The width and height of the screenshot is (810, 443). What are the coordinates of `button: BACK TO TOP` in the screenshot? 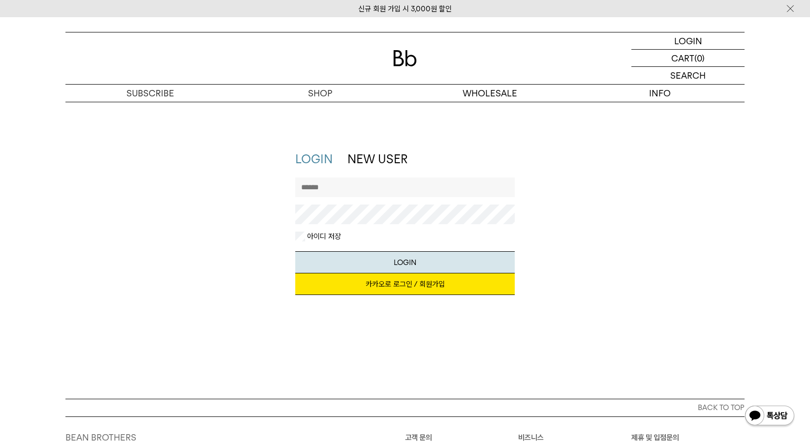 It's located at (405, 408).